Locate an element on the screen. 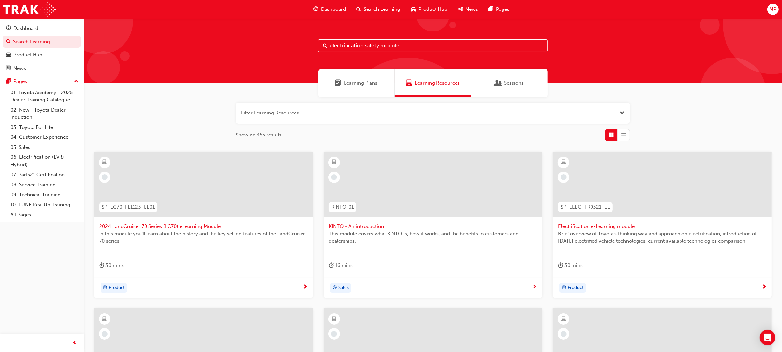 This screenshot has height=352, width=782. span: This module covers what KINTO is, how it works, and the benefits to customers and dealerships. is located at coordinates (433, 237).